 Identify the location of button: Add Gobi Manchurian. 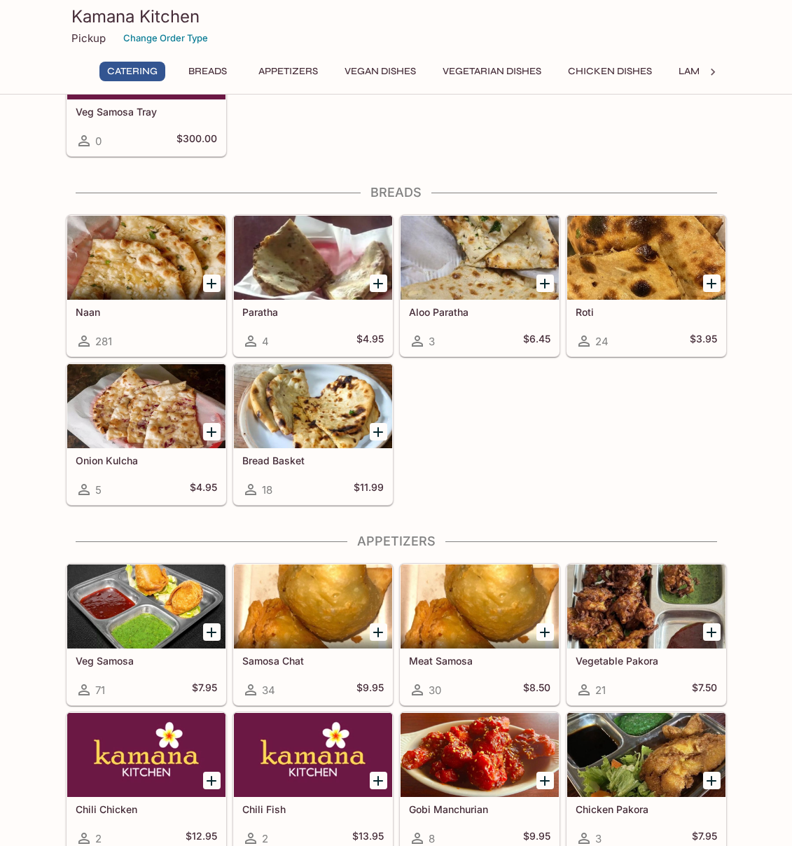
(545, 780).